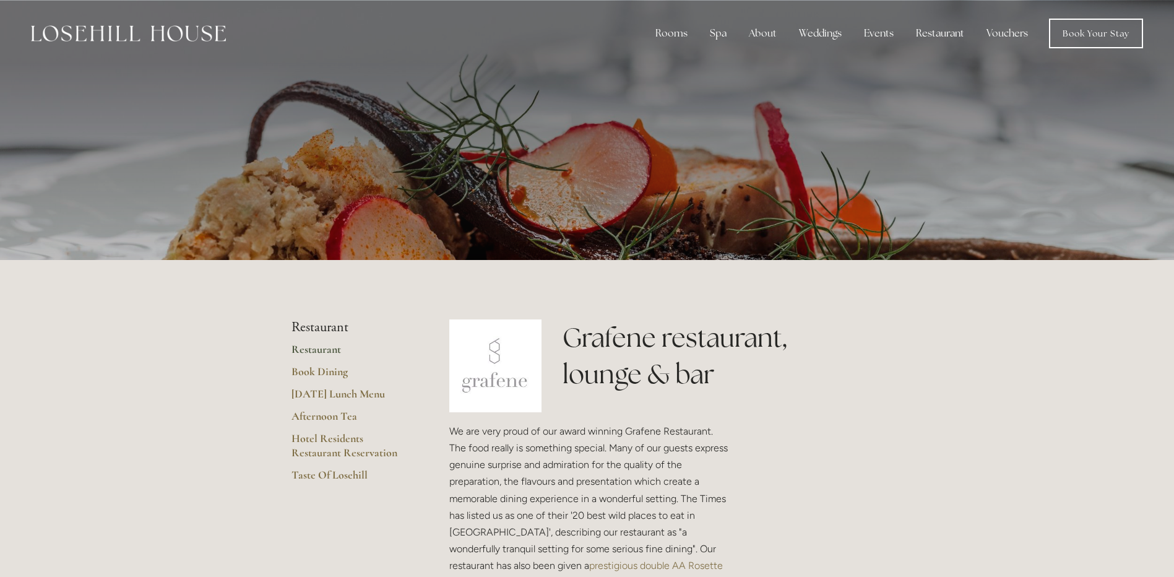 The width and height of the screenshot is (1174, 577). What do you see at coordinates (350, 449) in the screenshot?
I see `a: Hotel Residents Restaurant Reservation` at bounding box center [350, 449].